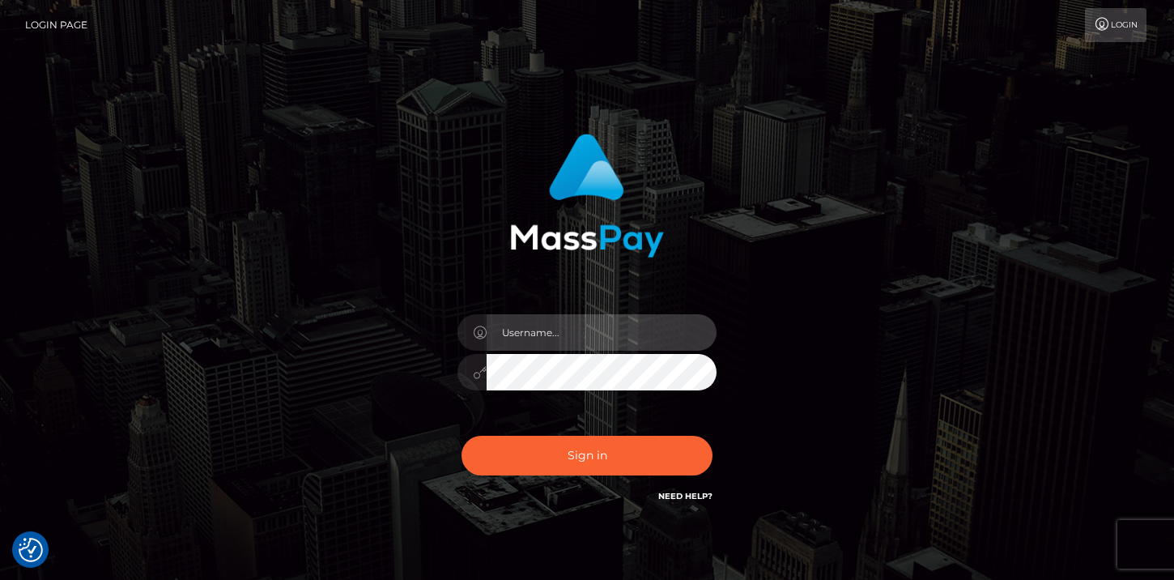 This screenshot has width=1174, height=580. I want to click on input: Username..., so click(601, 332).